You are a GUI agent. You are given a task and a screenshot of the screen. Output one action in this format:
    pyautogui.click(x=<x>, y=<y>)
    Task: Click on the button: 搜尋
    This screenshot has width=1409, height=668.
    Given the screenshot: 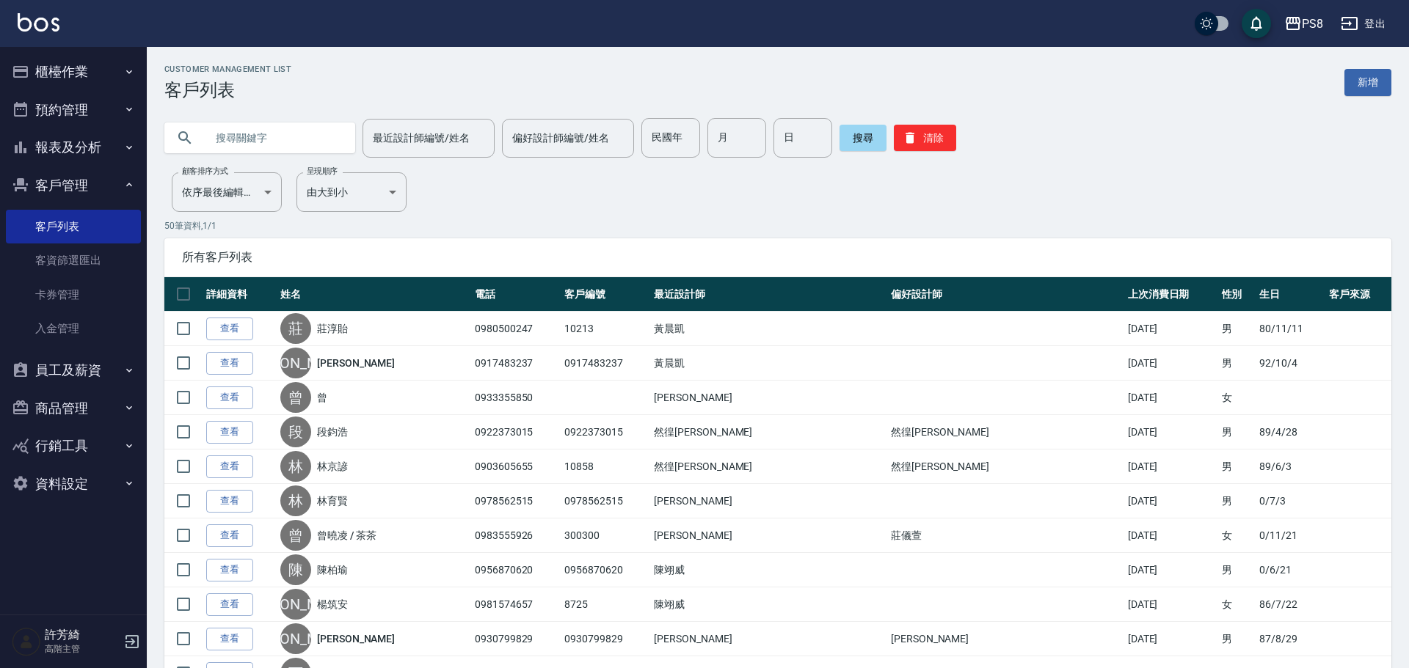 What is the action you would take?
    pyautogui.click(x=863, y=138)
    